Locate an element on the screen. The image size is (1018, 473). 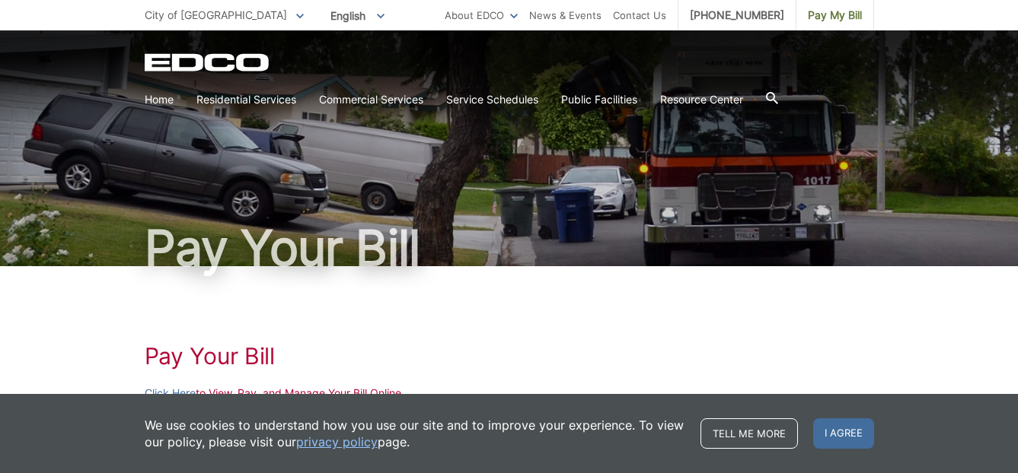
a: Contact Us is located at coordinates (639, 15).